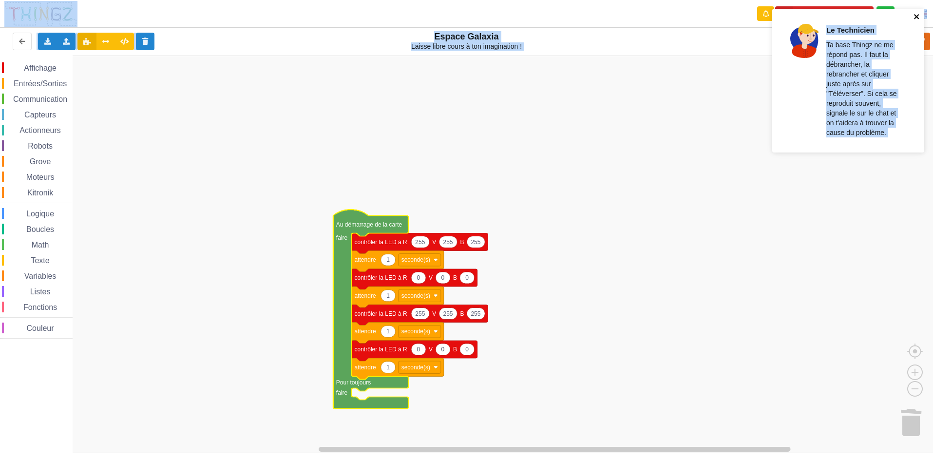 This screenshot has width=933, height=460. I want to click on span: Moteurs, so click(40, 177).